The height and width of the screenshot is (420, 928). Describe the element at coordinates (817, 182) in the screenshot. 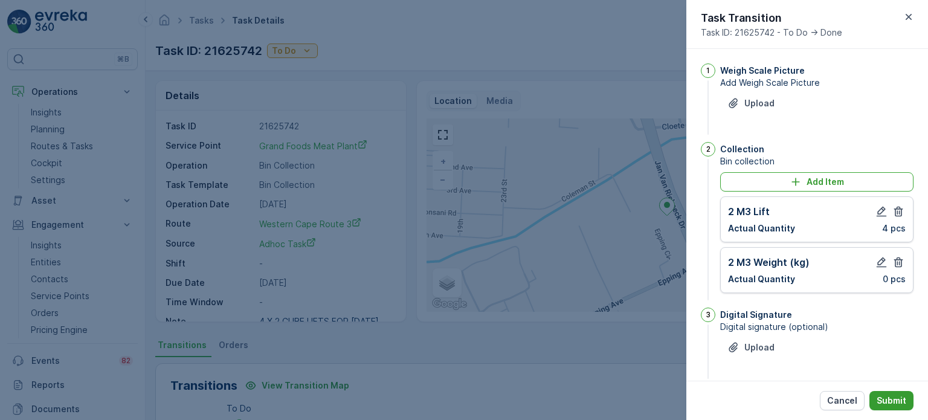

I see `button: Add Item` at that location.